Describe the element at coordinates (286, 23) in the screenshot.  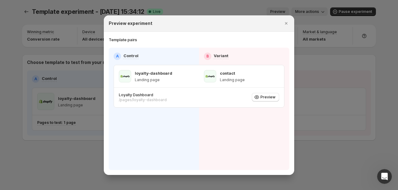
I see `button: Close` at that location.